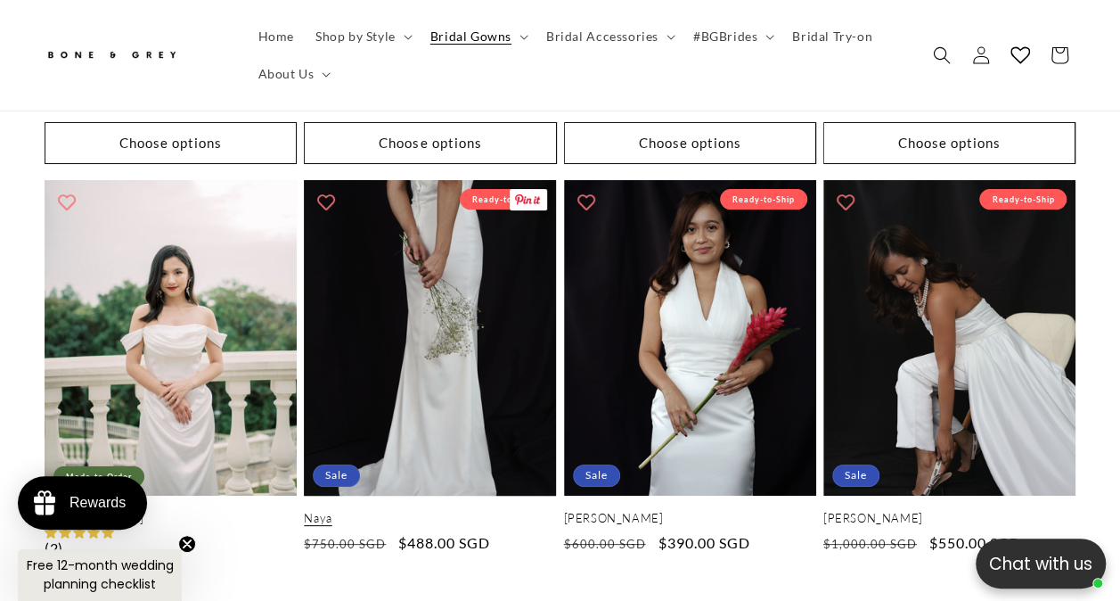 This screenshot has height=601, width=1120. Describe the element at coordinates (609, 37) in the screenshot. I see `summary: Bridal Accessories` at that location.